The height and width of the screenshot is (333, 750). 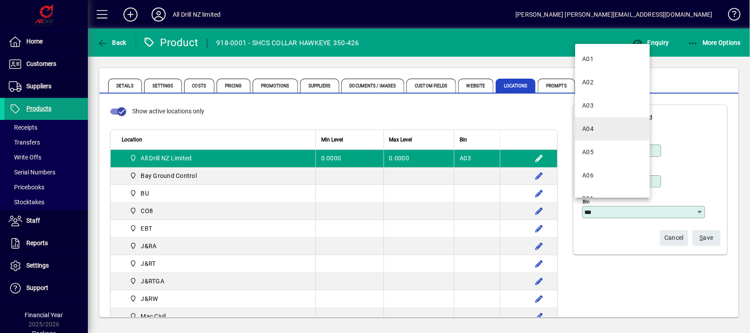 I want to click on span: Bin, so click(x=463, y=140).